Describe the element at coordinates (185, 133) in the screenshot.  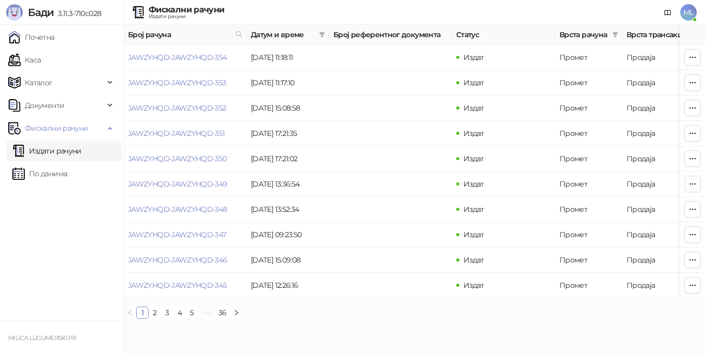
I see `td: JAWZYHQD-JAWZYHQD-351` at that location.